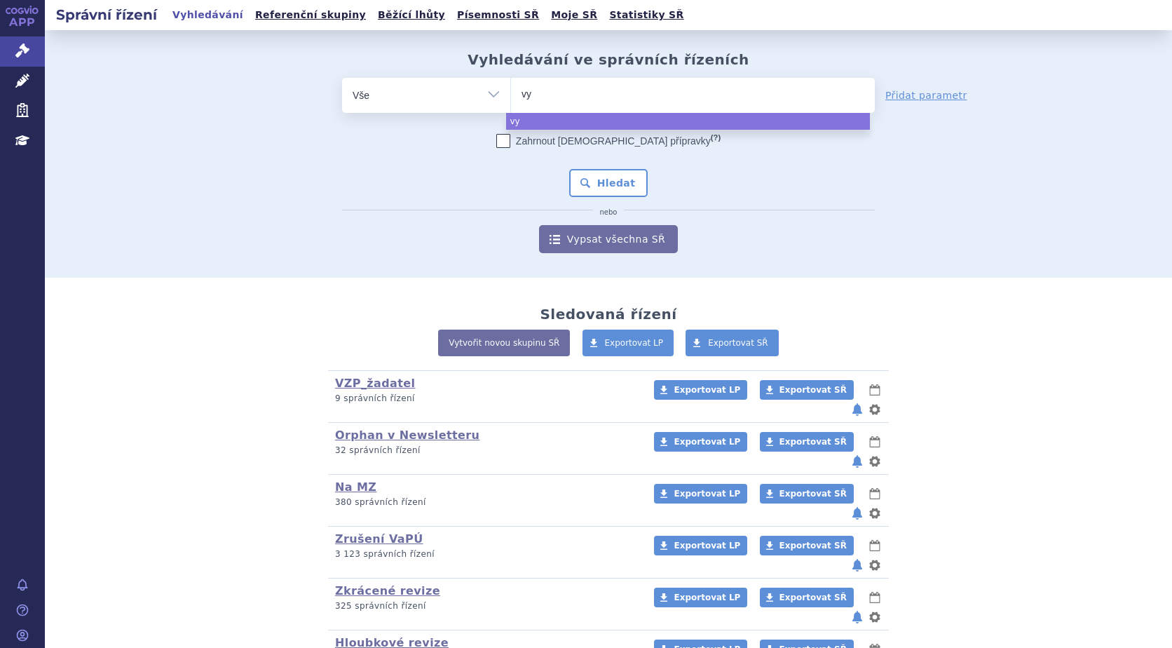  I want to click on a: Zkrácené revize, so click(388, 590).